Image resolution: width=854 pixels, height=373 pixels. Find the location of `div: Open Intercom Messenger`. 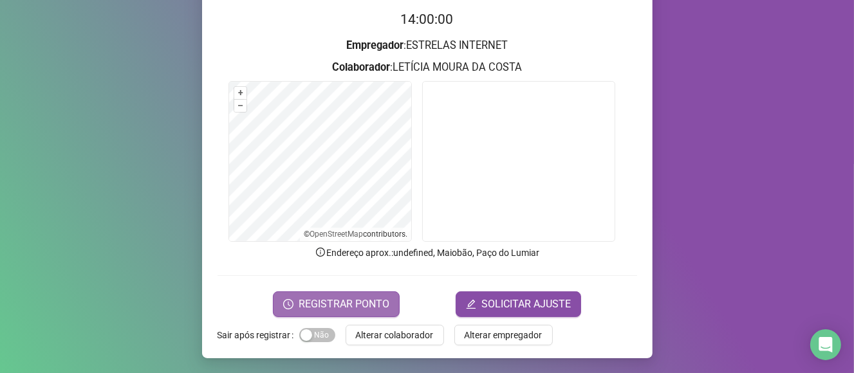

div: Open Intercom Messenger is located at coordinates (826, 345).